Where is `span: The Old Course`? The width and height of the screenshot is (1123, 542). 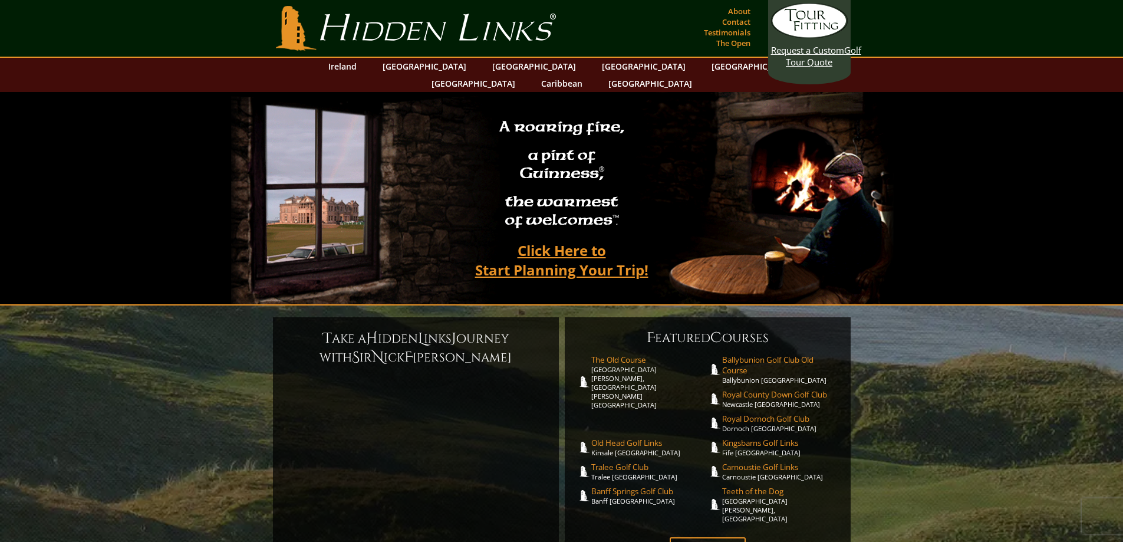 span: The Old Course is located at coordinates (650, 360).